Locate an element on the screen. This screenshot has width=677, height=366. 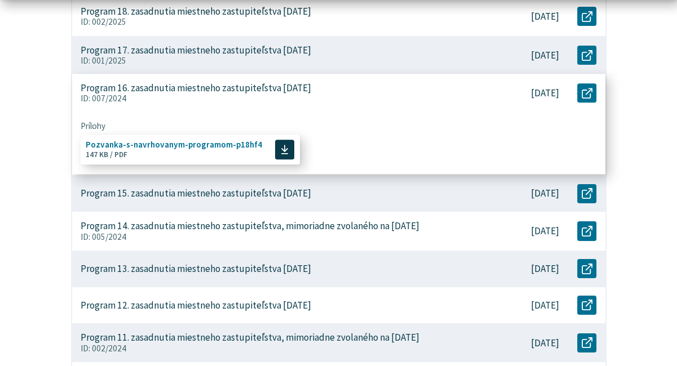
span: Pozvanka-s-navrhovanym-programom-p18hf4 is located at coordinates (173, 145).